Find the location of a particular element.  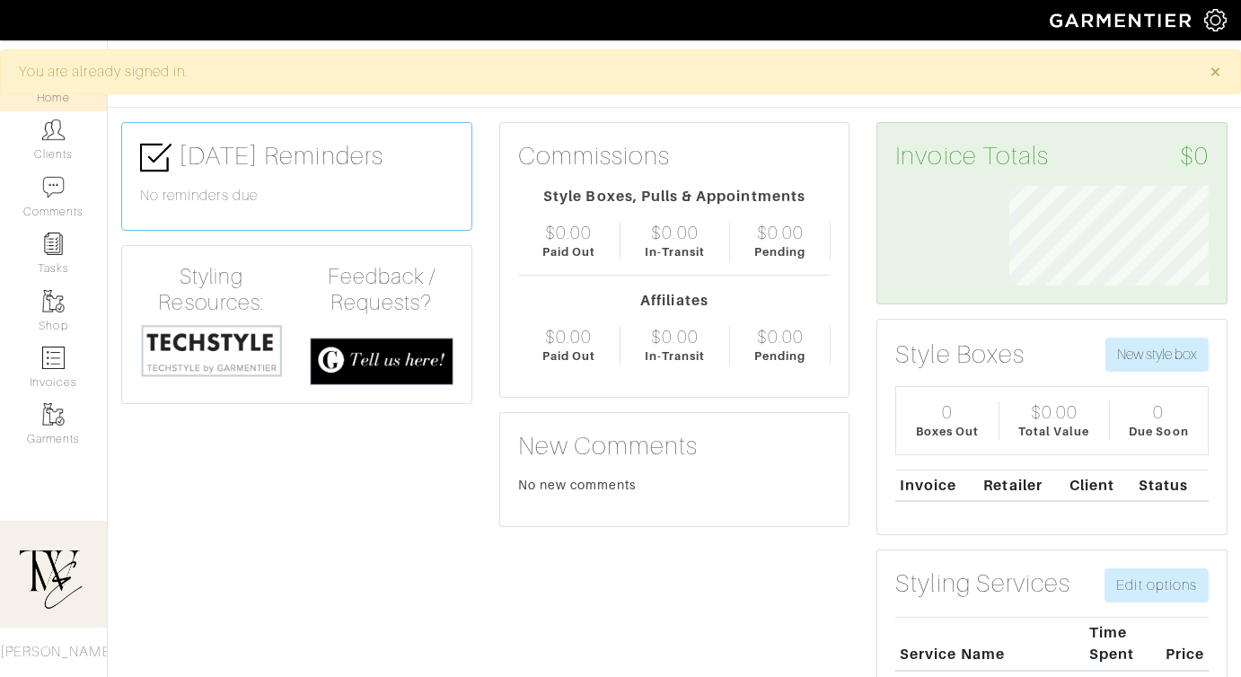

img: orders-icon-0abe47150d42831381b5fb84f609e132dff9fe21cb692f30cb5eec754e2cba89.png is located at coordinates (53, 357).